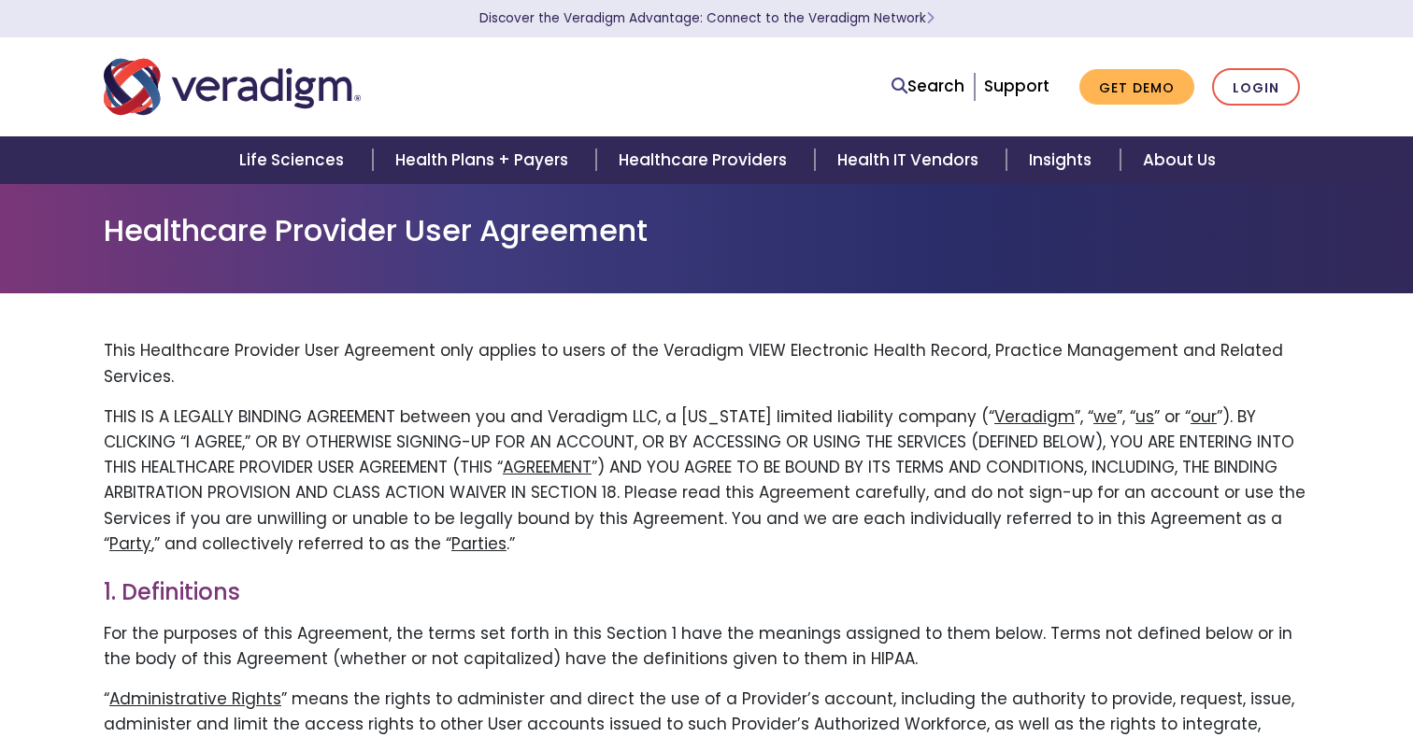  I want to click on a: Healthcare Providers, so click(706, 160).